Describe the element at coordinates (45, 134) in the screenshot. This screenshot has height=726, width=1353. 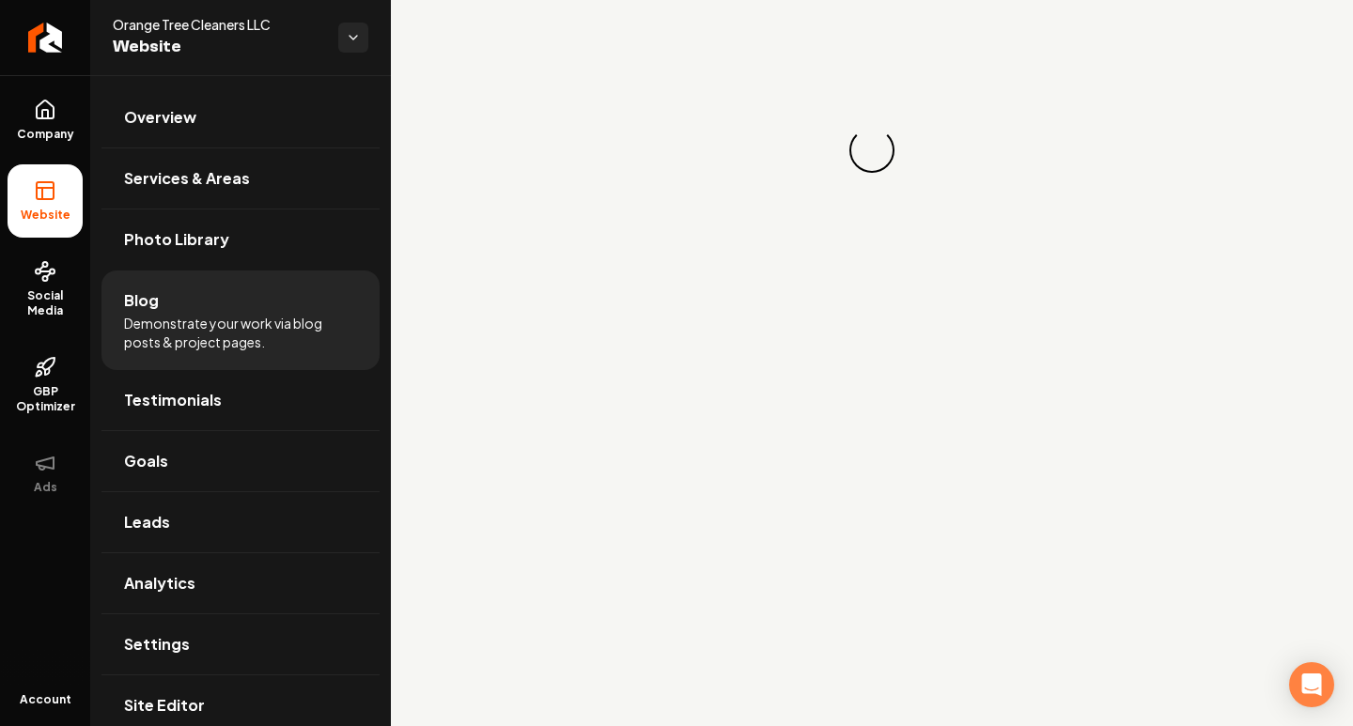
I see `span: Company` at that location.